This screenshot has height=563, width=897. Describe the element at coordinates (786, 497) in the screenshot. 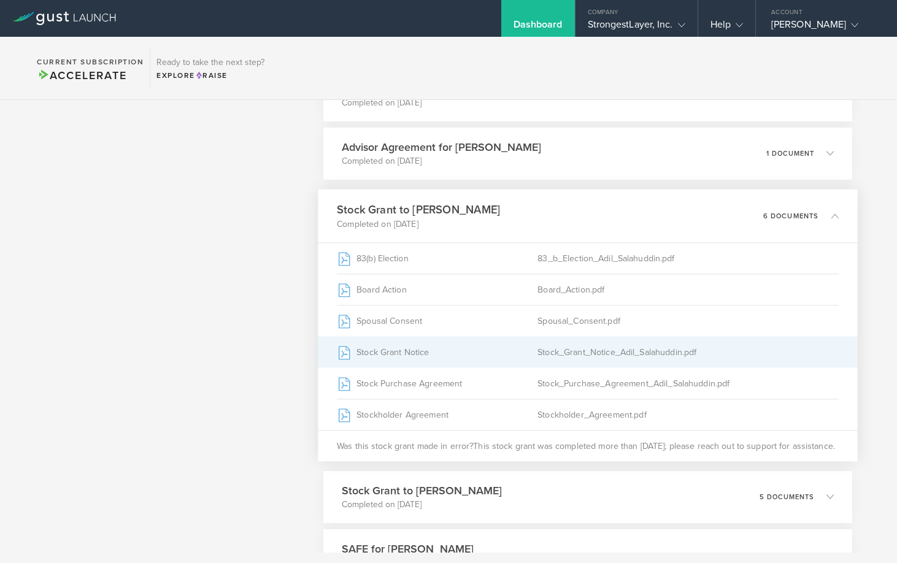

I see `p: 5 documents` at that location.